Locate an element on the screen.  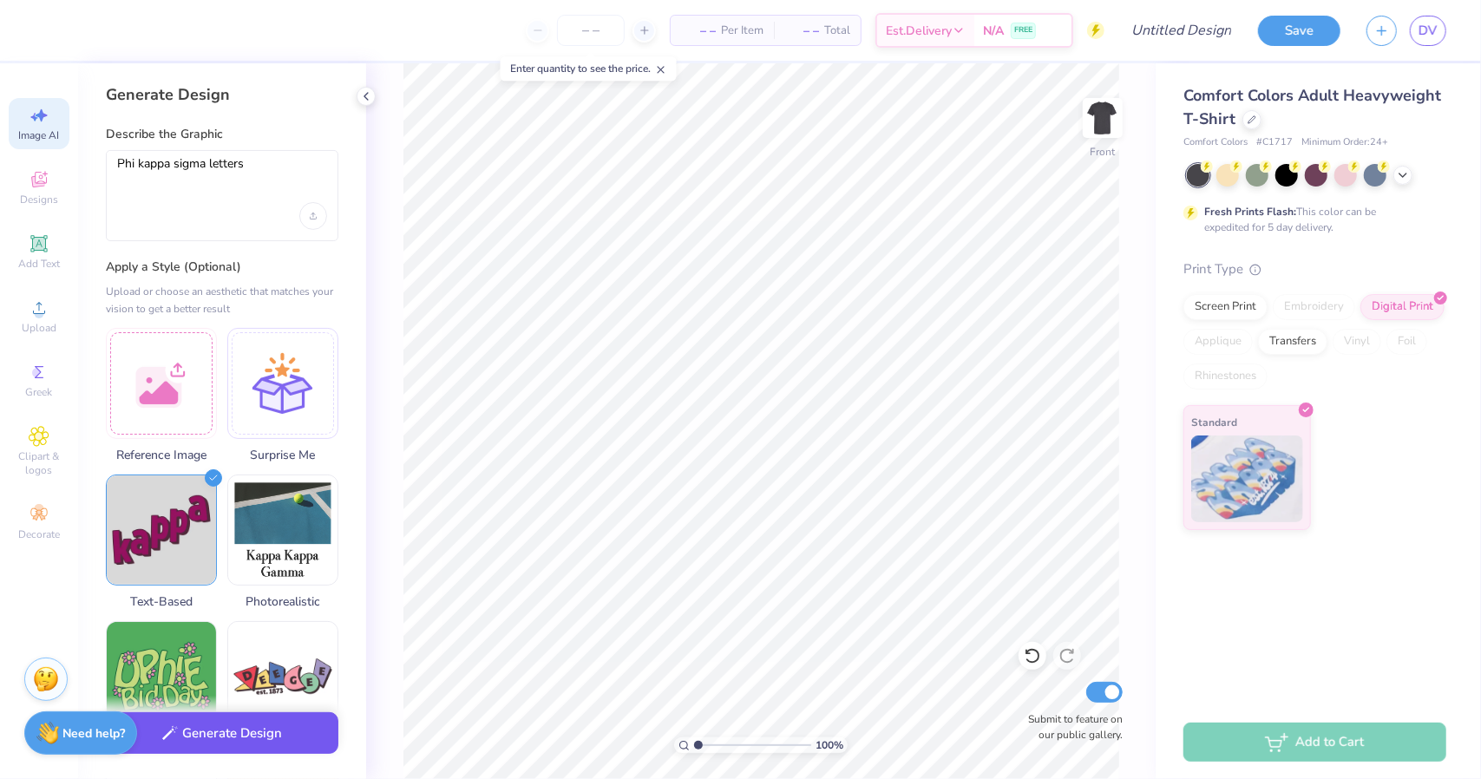
div: Transfers is located at coordinates (1293, 342).